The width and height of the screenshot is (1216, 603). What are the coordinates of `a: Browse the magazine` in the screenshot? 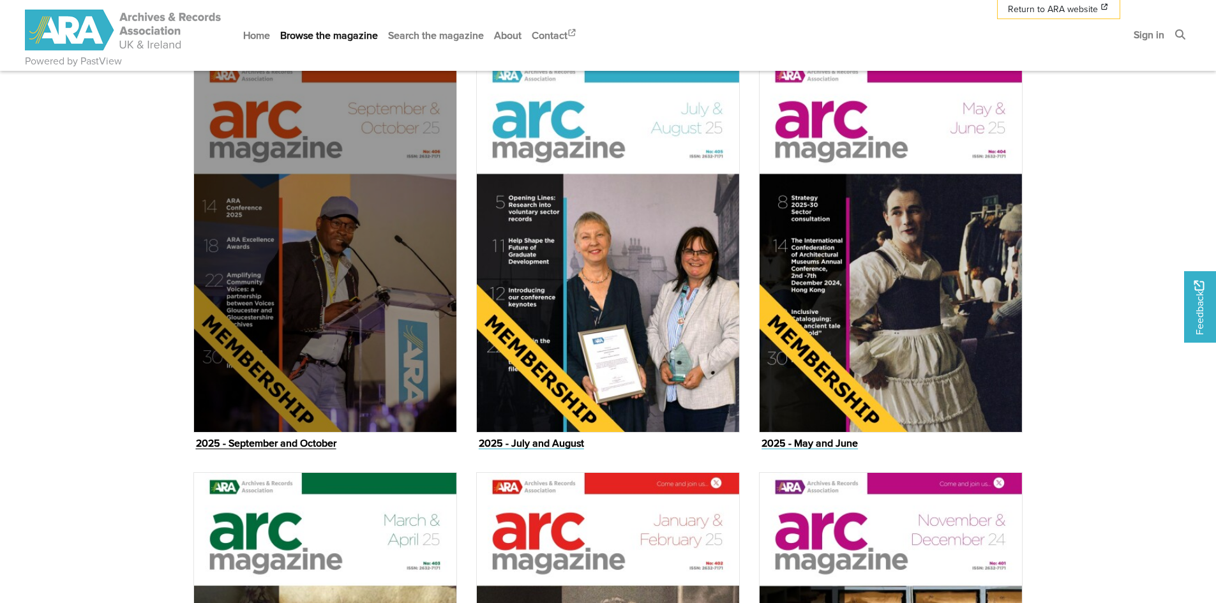 It's located at (329, 35).